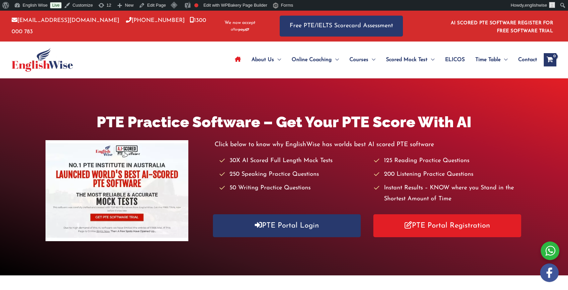 Image resolution: width=568 pixels, height=290 pixels. I want to click on a: Scored Mock TestMenu Toggle, so click(410, 60).